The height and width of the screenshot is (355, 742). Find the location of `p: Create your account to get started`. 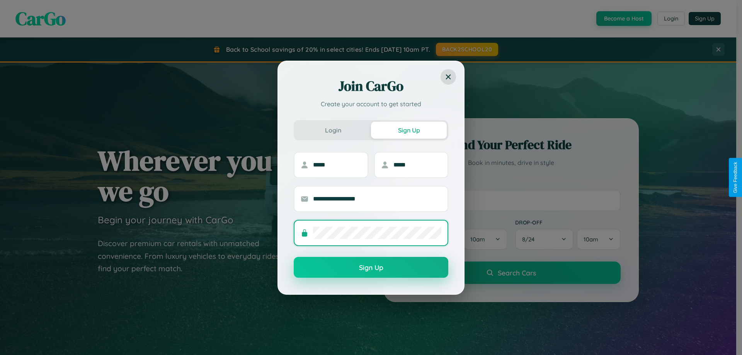

p: Create your account to get started is located at coordinates (371, 104).